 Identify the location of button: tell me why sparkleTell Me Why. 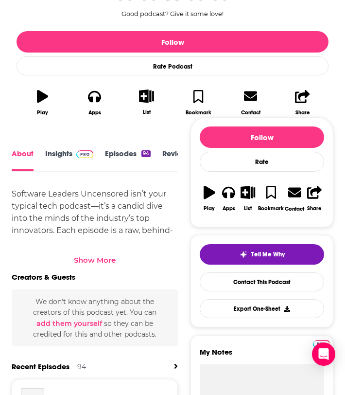
(262, 254).